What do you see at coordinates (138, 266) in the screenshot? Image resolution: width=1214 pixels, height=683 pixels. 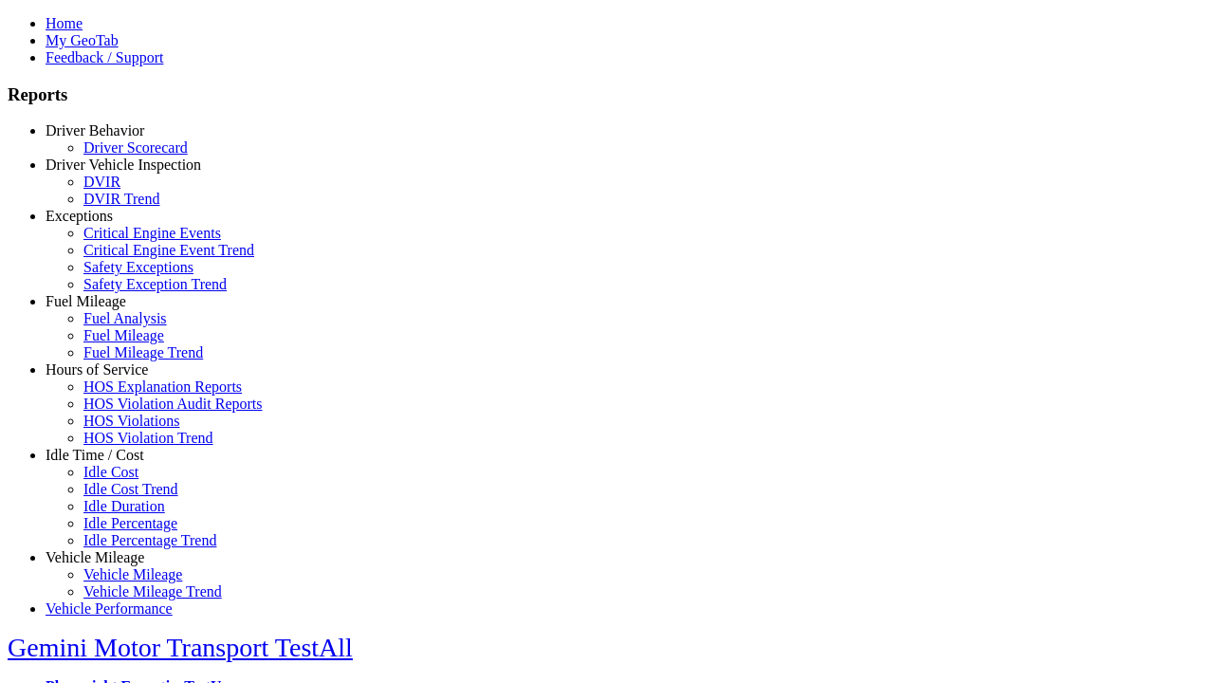 I see `a: Safety Exceptions` at bounding box center [138, 266].